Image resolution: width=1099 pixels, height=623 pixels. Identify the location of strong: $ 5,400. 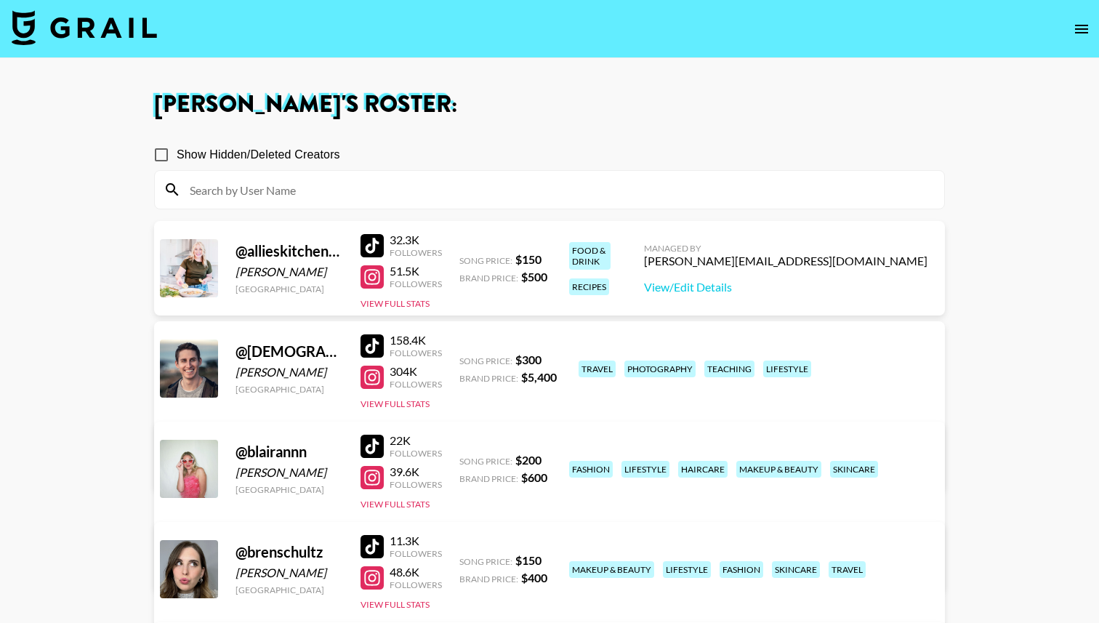
(538, 376).